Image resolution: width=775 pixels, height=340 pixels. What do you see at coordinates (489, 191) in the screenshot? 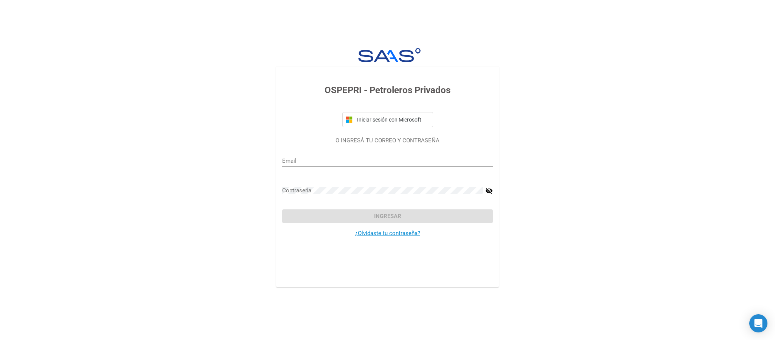
I see `mat-icon: visibility_off` at bounding box center [489, 191].